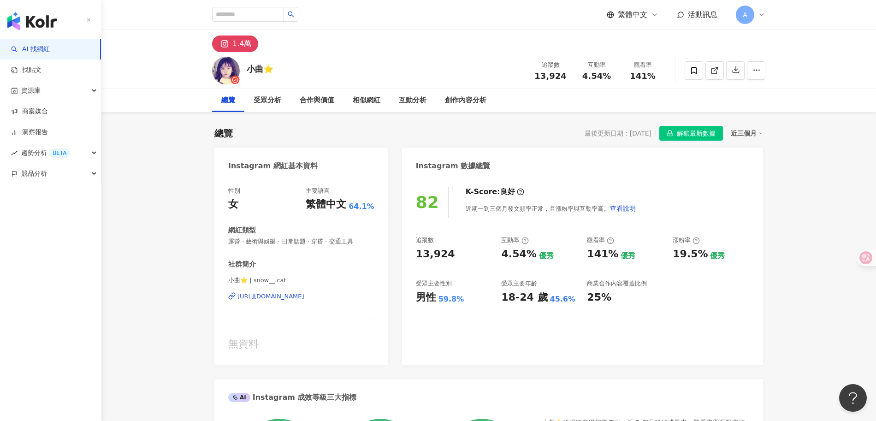 This screenshot has width=876, height=421. What do you see at coordinates (703, 14) in the screenshot?
I see `span: 活動訊息` at bounding box center [703, 14].